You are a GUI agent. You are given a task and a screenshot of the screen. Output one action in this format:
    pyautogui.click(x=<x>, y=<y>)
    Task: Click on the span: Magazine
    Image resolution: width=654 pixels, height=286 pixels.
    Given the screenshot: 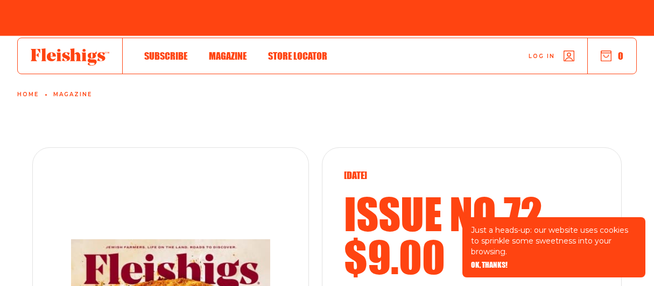 What is the action you would take?
    pyautogui.click(x=228, y=56)
    